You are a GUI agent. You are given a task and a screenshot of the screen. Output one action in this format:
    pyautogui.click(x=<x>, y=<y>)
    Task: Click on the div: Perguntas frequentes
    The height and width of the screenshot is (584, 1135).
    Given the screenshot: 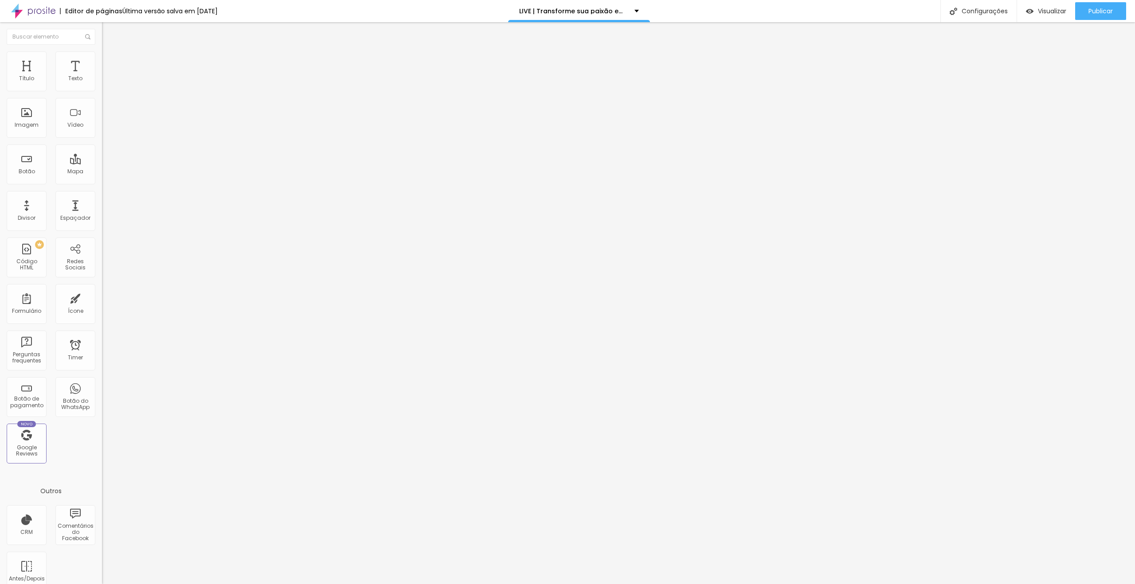 What is the action you would take?
    pyautogui.click(x=26, y=358)
    